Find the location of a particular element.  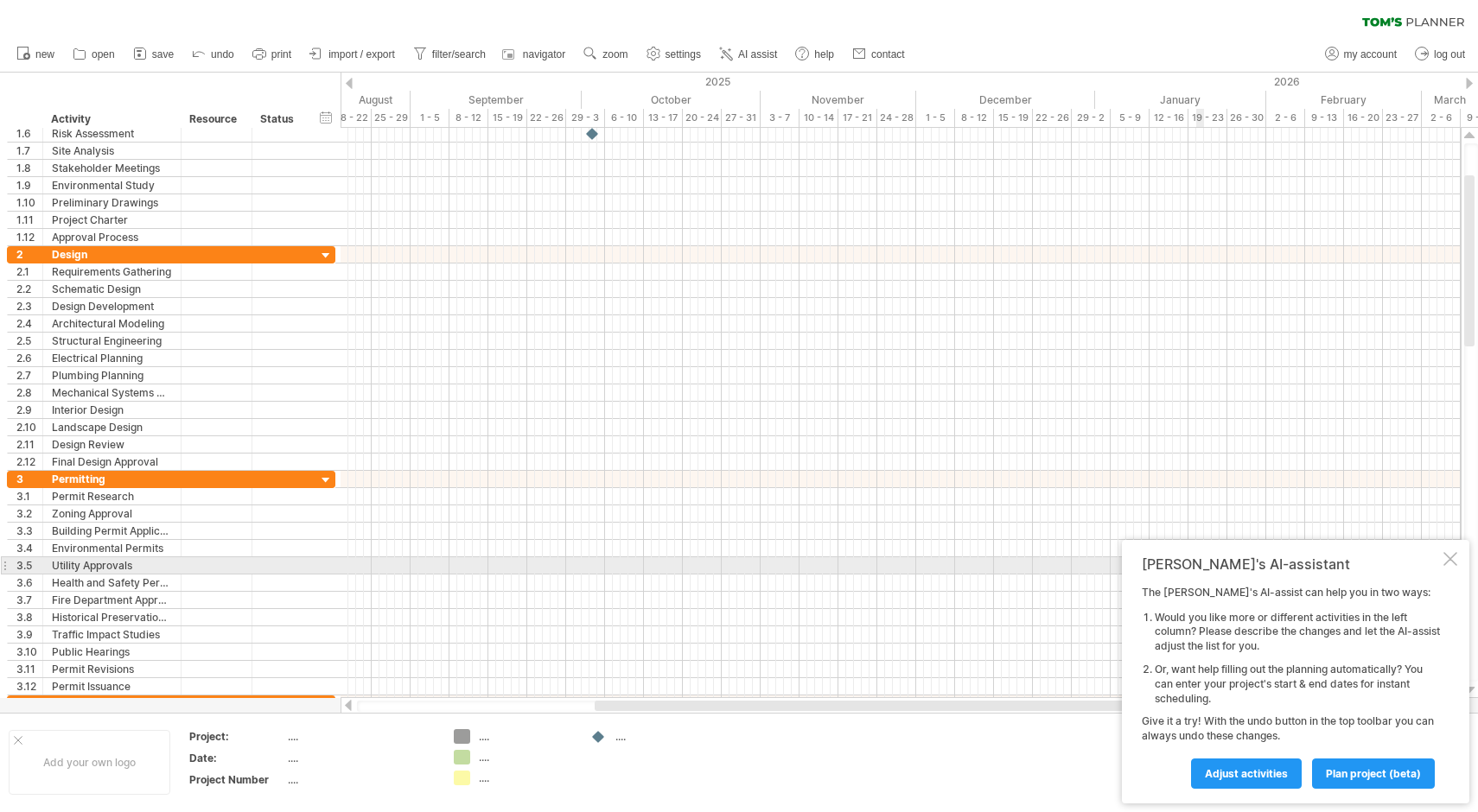

div: 18 - 22 is located at coordinates (352, 117).